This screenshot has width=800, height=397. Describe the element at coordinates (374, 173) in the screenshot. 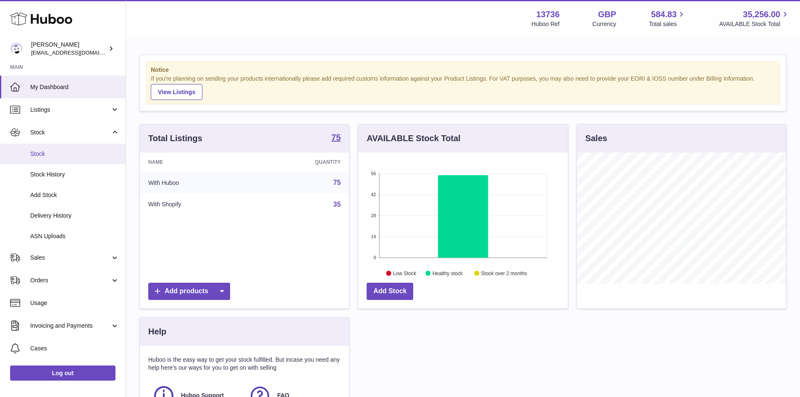

I see `text: 56` at that location.